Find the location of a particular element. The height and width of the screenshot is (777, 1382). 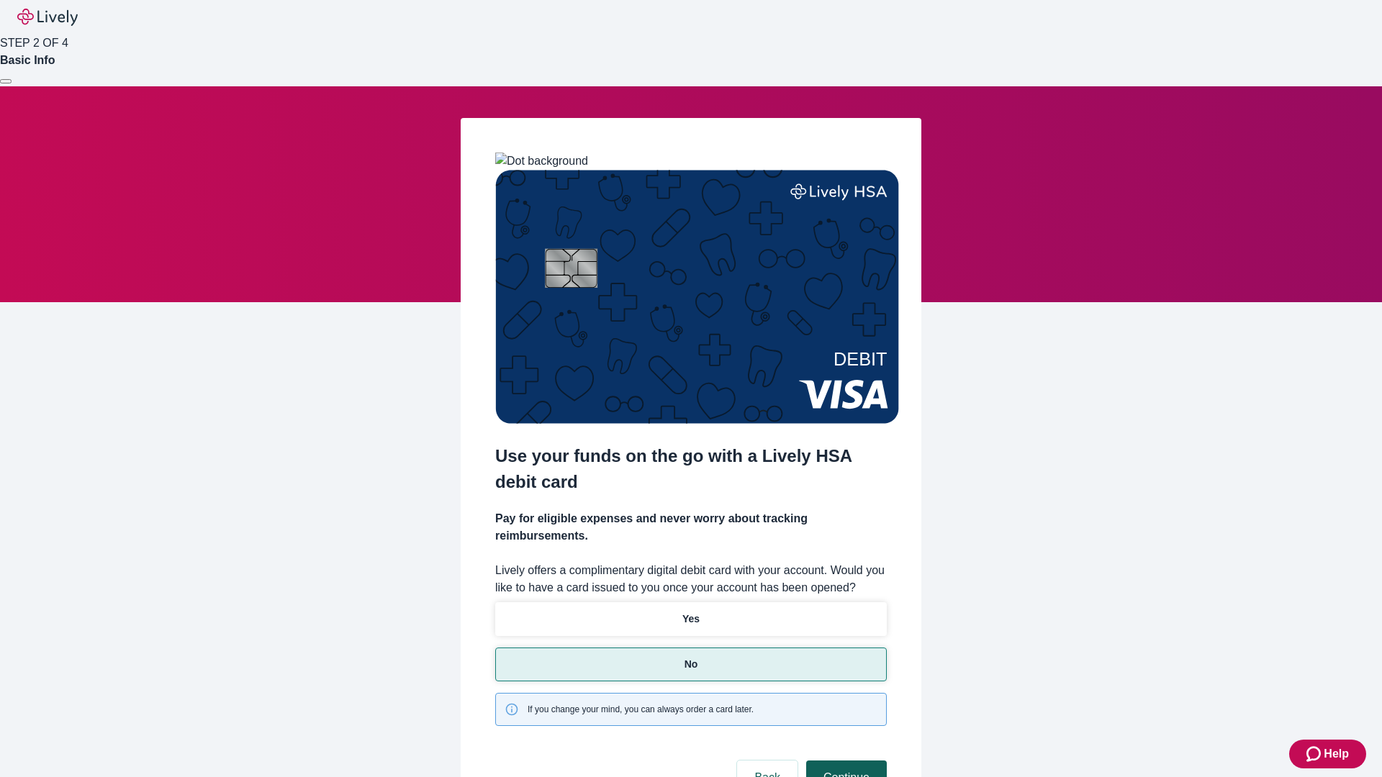

p: No is located at coordinates (691, 664).